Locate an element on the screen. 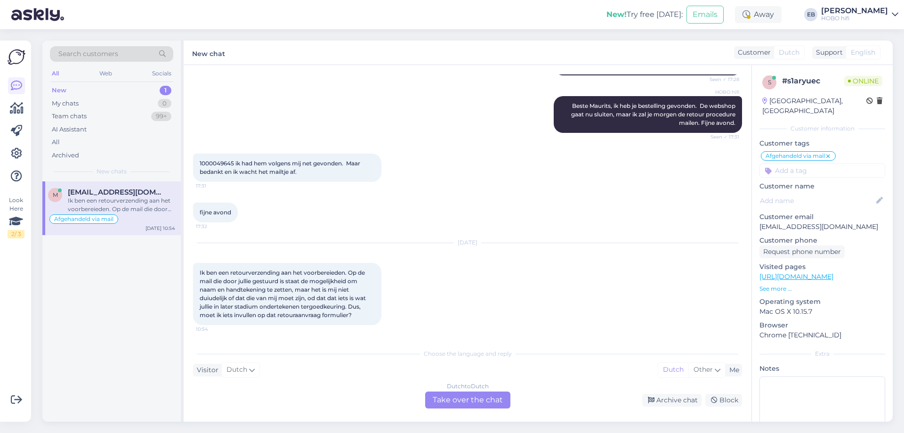  span: Other is located at coordinates (703, 369).